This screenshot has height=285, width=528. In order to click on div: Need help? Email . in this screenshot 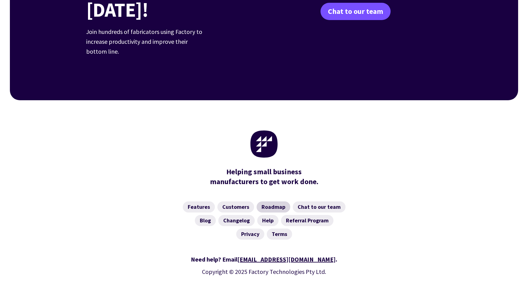, I will do `click(264, 259)`.